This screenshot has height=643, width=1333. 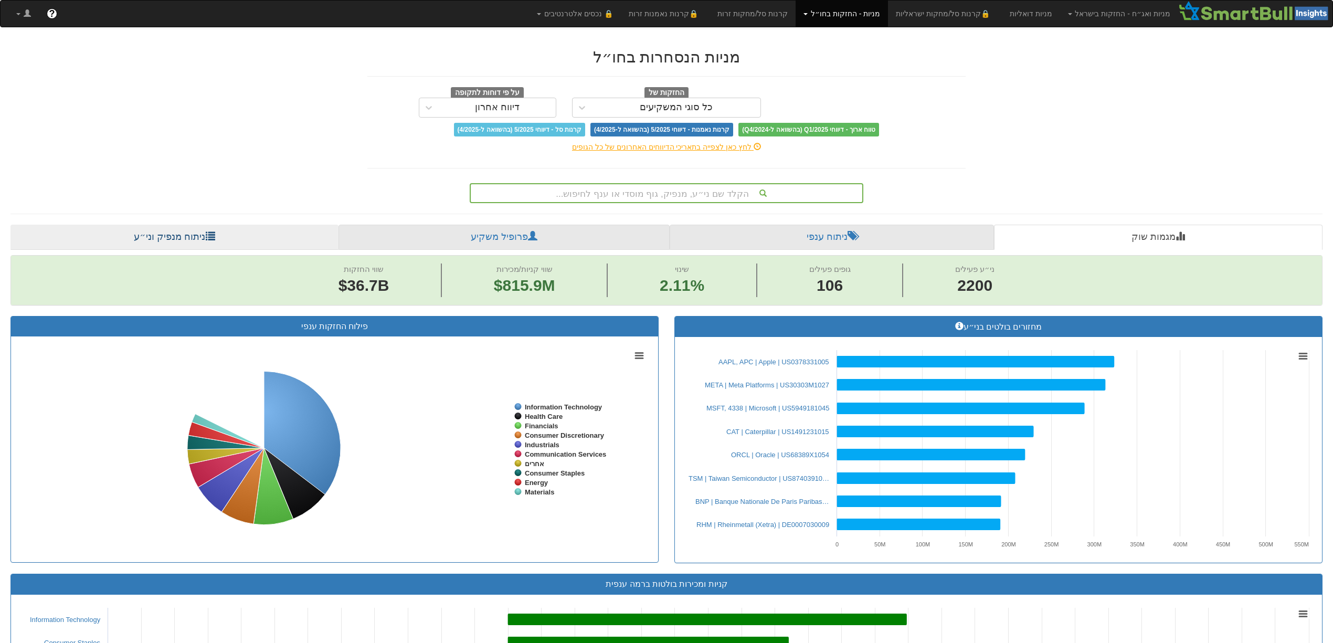 I want to click on h3: פילוח החזקות ענפי, so click(x=334, y=326).